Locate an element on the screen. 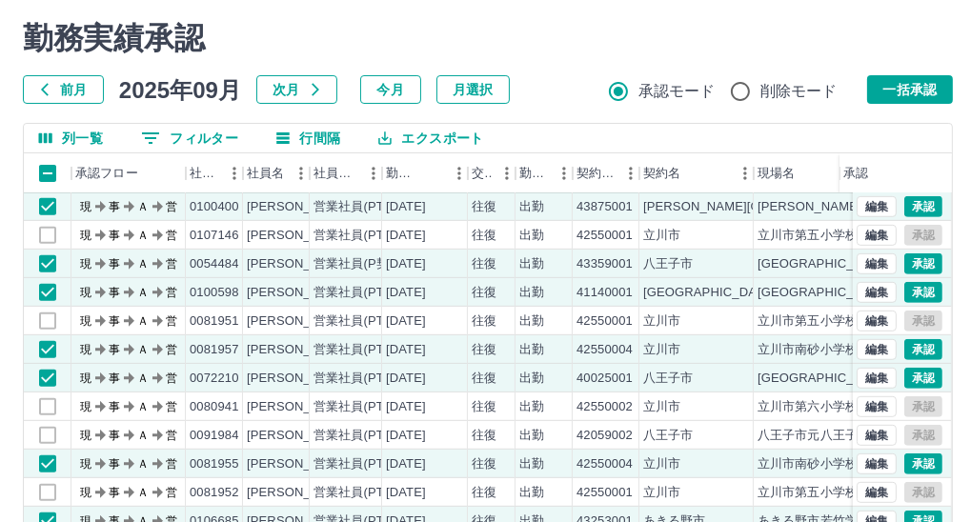 This screenshot has width=971, height=522. div: 0100598 is located at coordinates (214, 293).